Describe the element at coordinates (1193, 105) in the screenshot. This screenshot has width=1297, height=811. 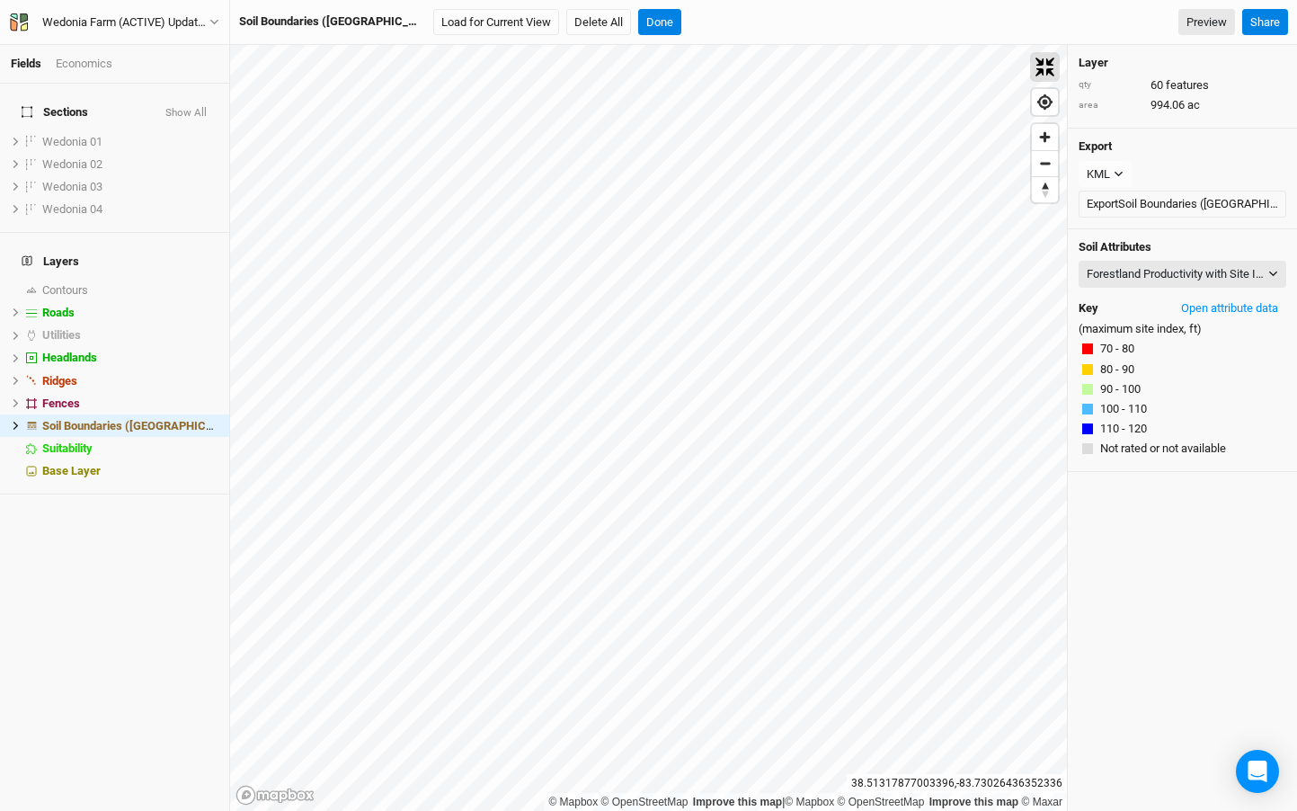
I see `span: ac` at that location.